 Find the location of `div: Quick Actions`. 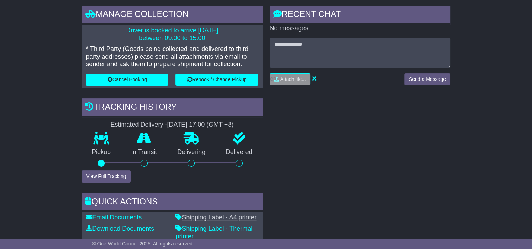

div: Quick Actions is located at coordinates (172, 202).